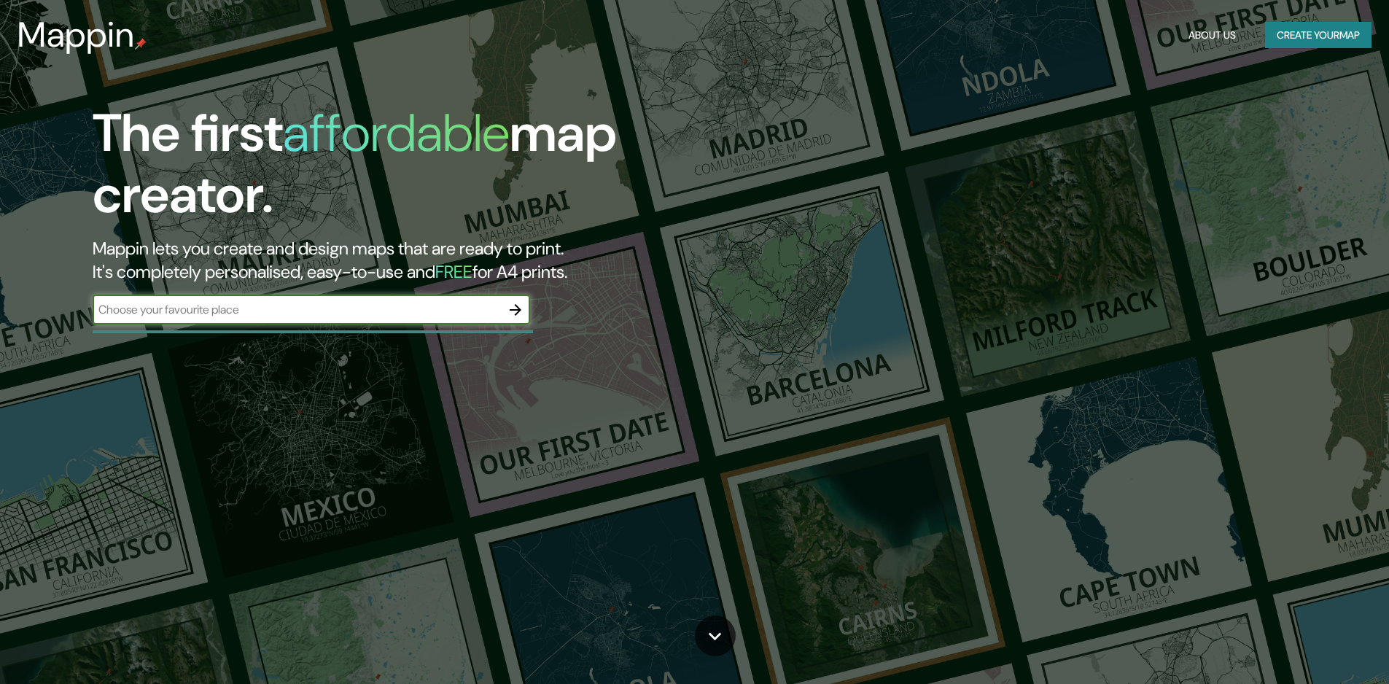 The width and height of the screenshot is (1389, 684). Describe the element at coordinates (453, 271) in the screenshot. I see `h5: FREE` at that location.